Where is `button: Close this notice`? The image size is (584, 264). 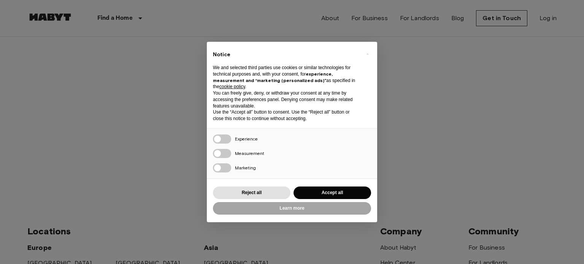
button: Close this notice is located at coordinates (367, 54).